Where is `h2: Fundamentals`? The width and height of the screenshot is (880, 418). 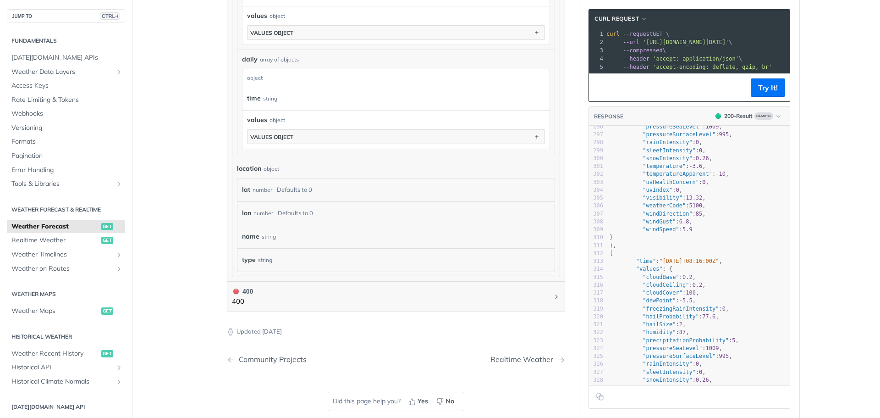 h2: Fundamentals is located at coordinates (66, 41).